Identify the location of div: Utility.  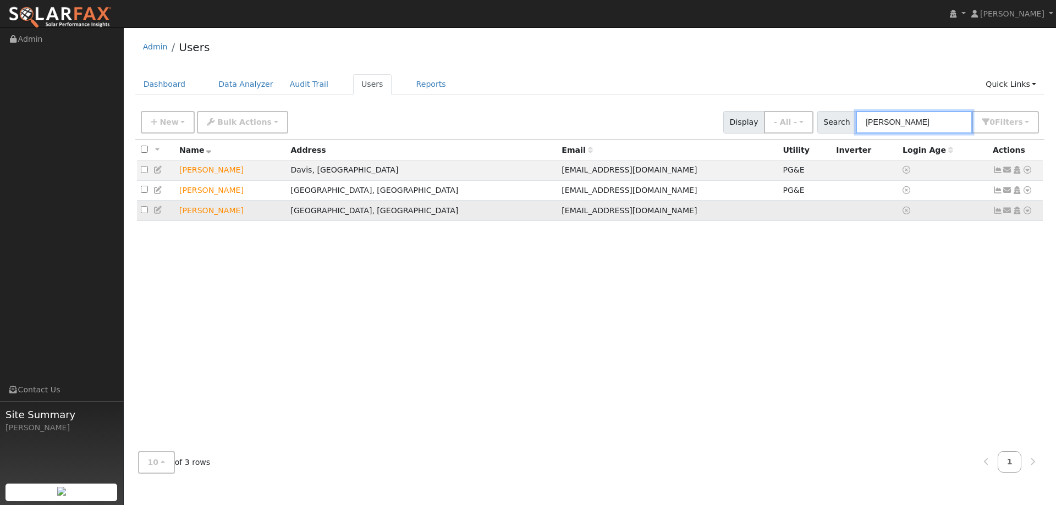
(805, 150).